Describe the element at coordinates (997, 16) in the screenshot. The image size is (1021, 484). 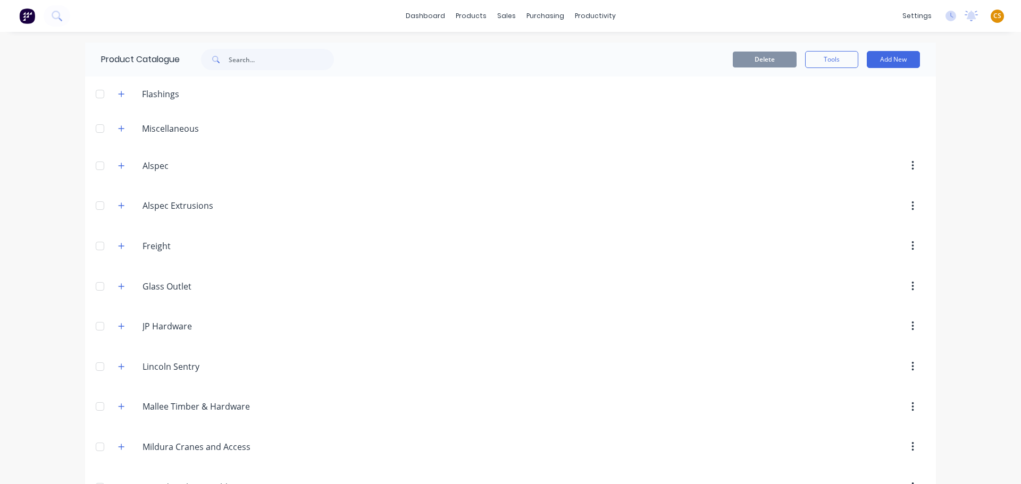
I see `span: CS` at that location.